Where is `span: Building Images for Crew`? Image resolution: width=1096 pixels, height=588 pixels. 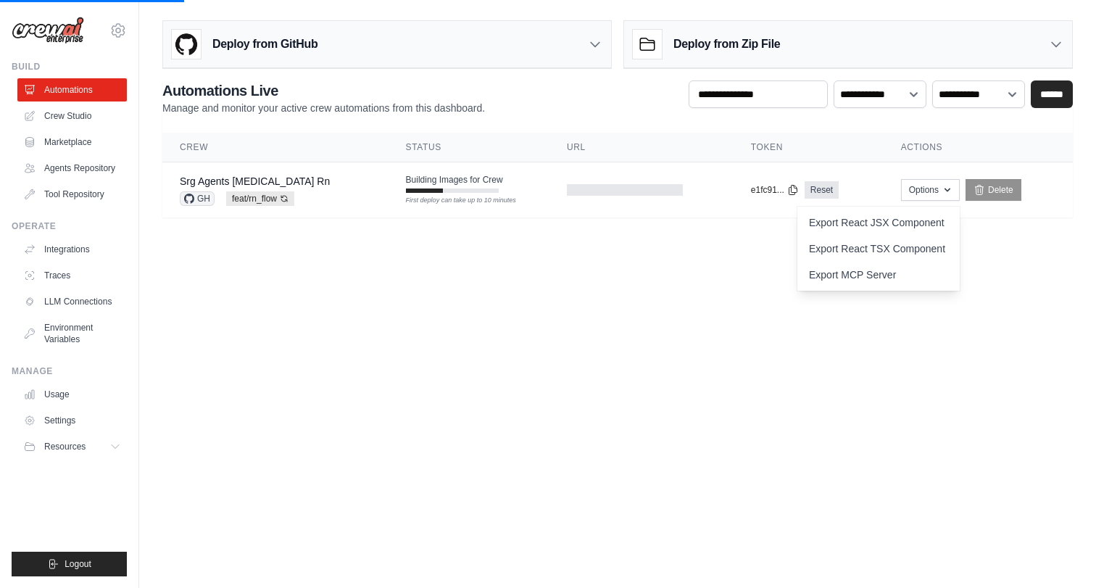
span: Building Images for Crew is located at coordinates (455, 180).